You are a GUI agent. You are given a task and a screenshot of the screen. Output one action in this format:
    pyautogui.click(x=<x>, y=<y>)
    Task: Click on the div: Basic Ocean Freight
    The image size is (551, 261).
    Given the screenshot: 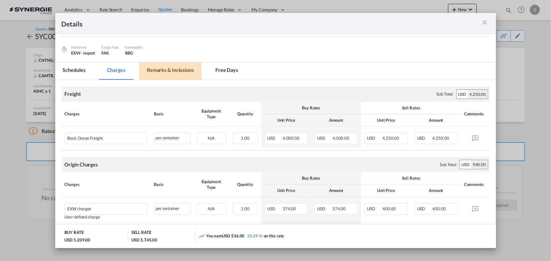 What is the action you would take?
    pyautogui.click(x=96, y=137)
    